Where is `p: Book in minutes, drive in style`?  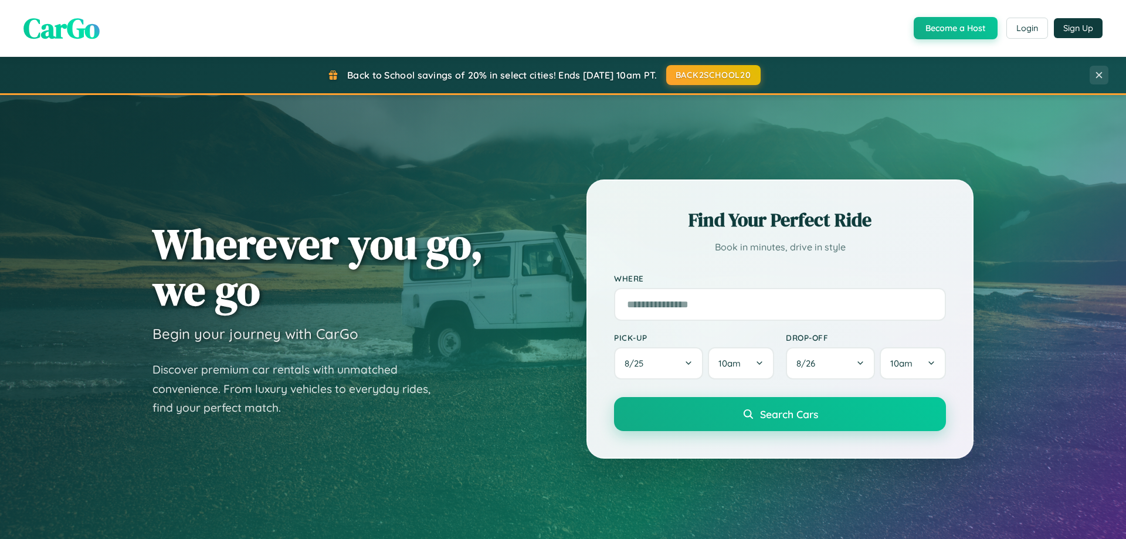 p: Book in minutes, drive in style is located at coordinates (780, 247).